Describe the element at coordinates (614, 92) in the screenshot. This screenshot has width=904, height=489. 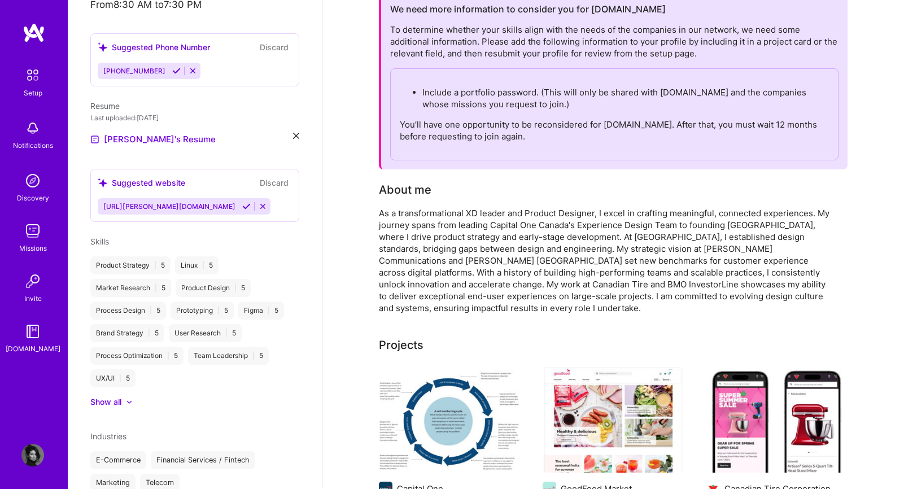
I see `div: To determine whether your skills align with the needs of the companies in our network, we need so...` at that location.